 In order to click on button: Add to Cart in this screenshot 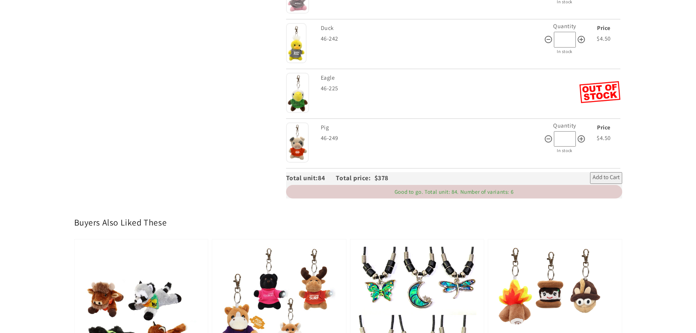, I will do `click(606, 178)`.